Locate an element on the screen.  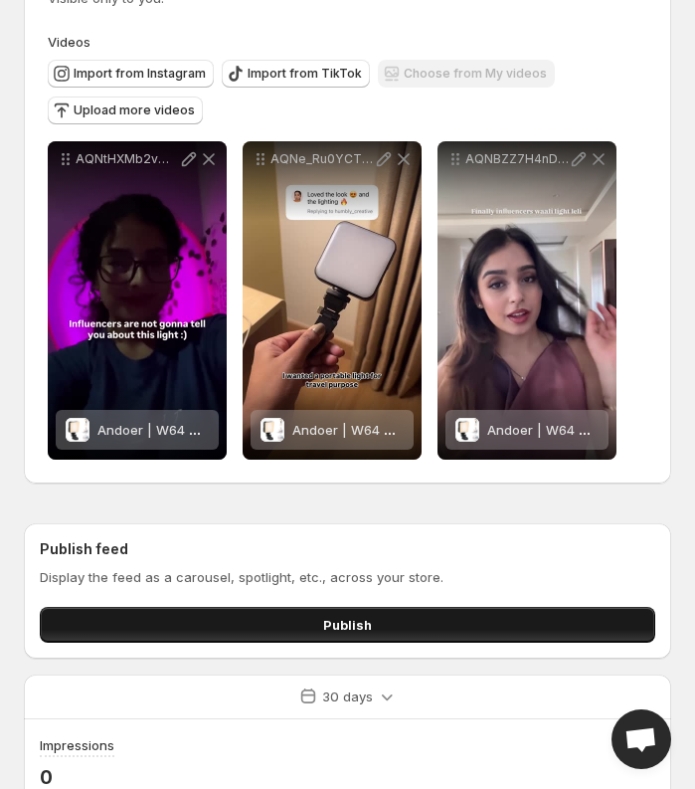
p: 30 days is located at coordinates (347, 696).